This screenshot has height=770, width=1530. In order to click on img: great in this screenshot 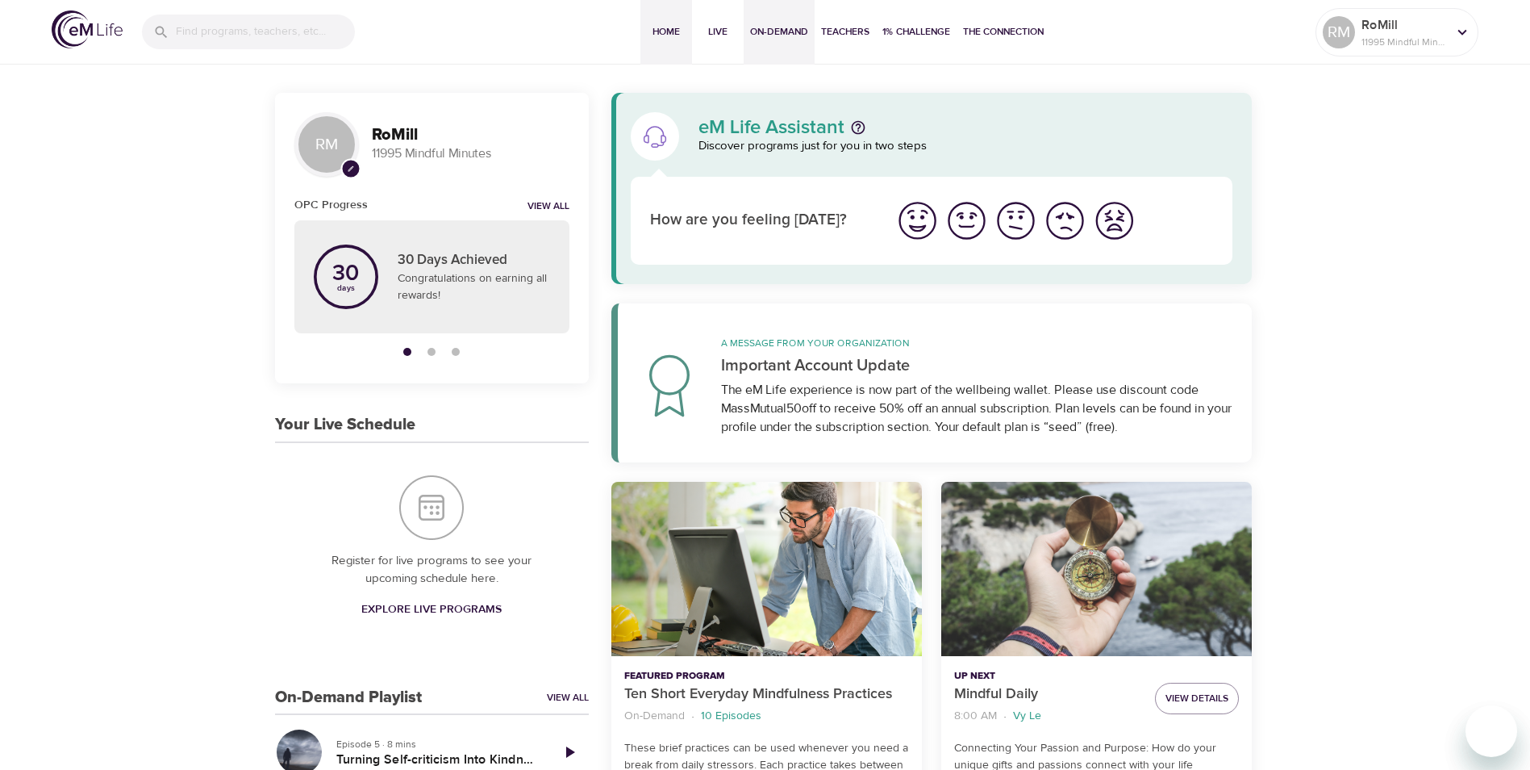, I will do `click(917, 220)`.